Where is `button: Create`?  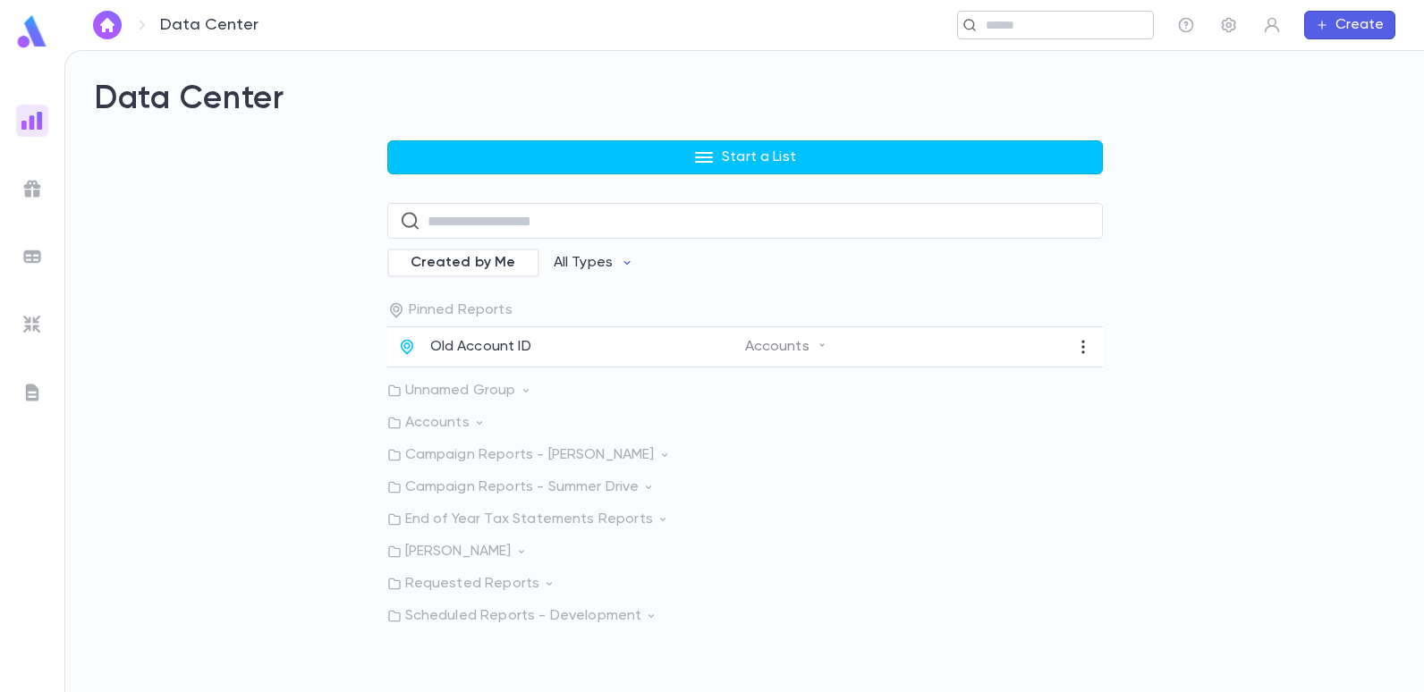
button: Create is located at coordinates (1350, 25).